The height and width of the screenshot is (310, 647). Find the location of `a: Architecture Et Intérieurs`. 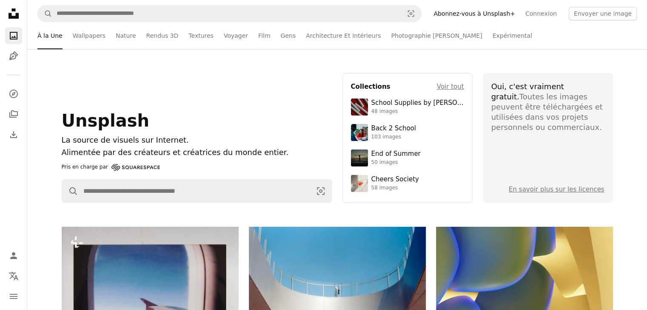

a: Architecture Et Intérieurs is located at coordinates (343, 36).